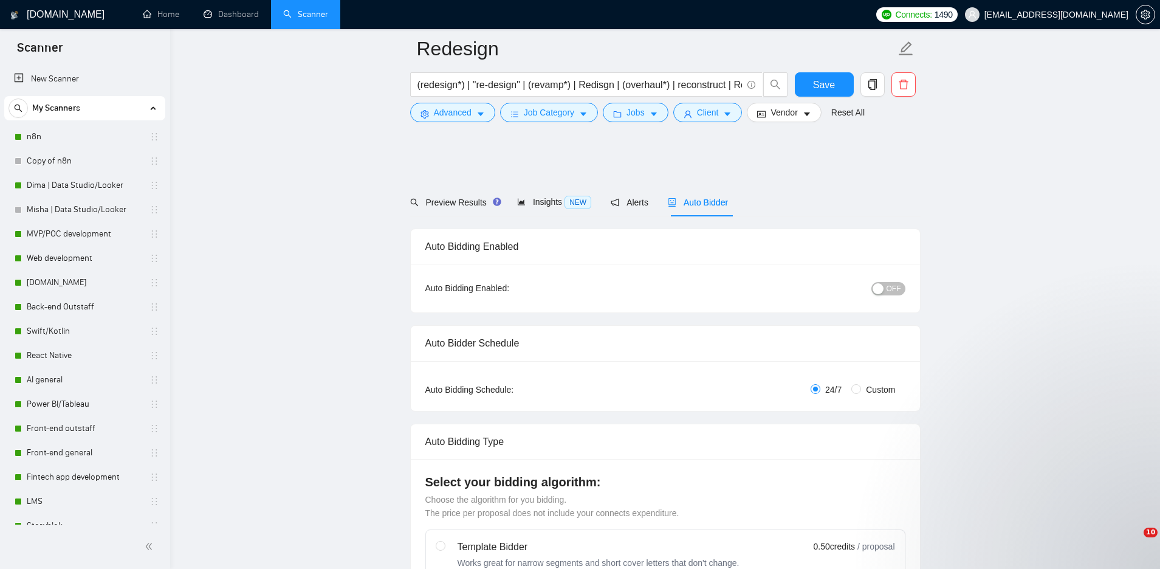 The width and height of the screenshot is (1160, 569). Describe the element at coordinates (84, 258) in the screenshot. I see `a: Web development` at that location.